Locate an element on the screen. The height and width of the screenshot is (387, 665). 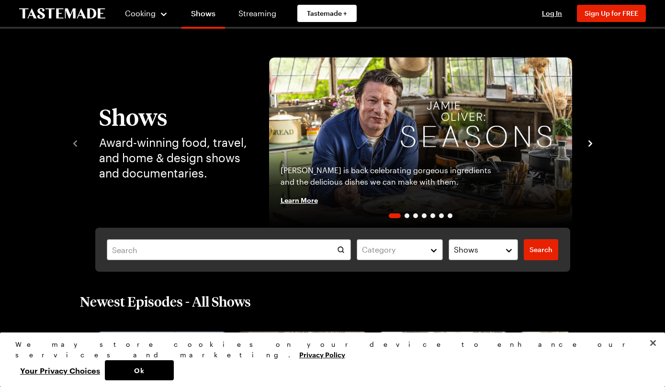
span: Go to slide 3 is located at coordinates (415, 216).